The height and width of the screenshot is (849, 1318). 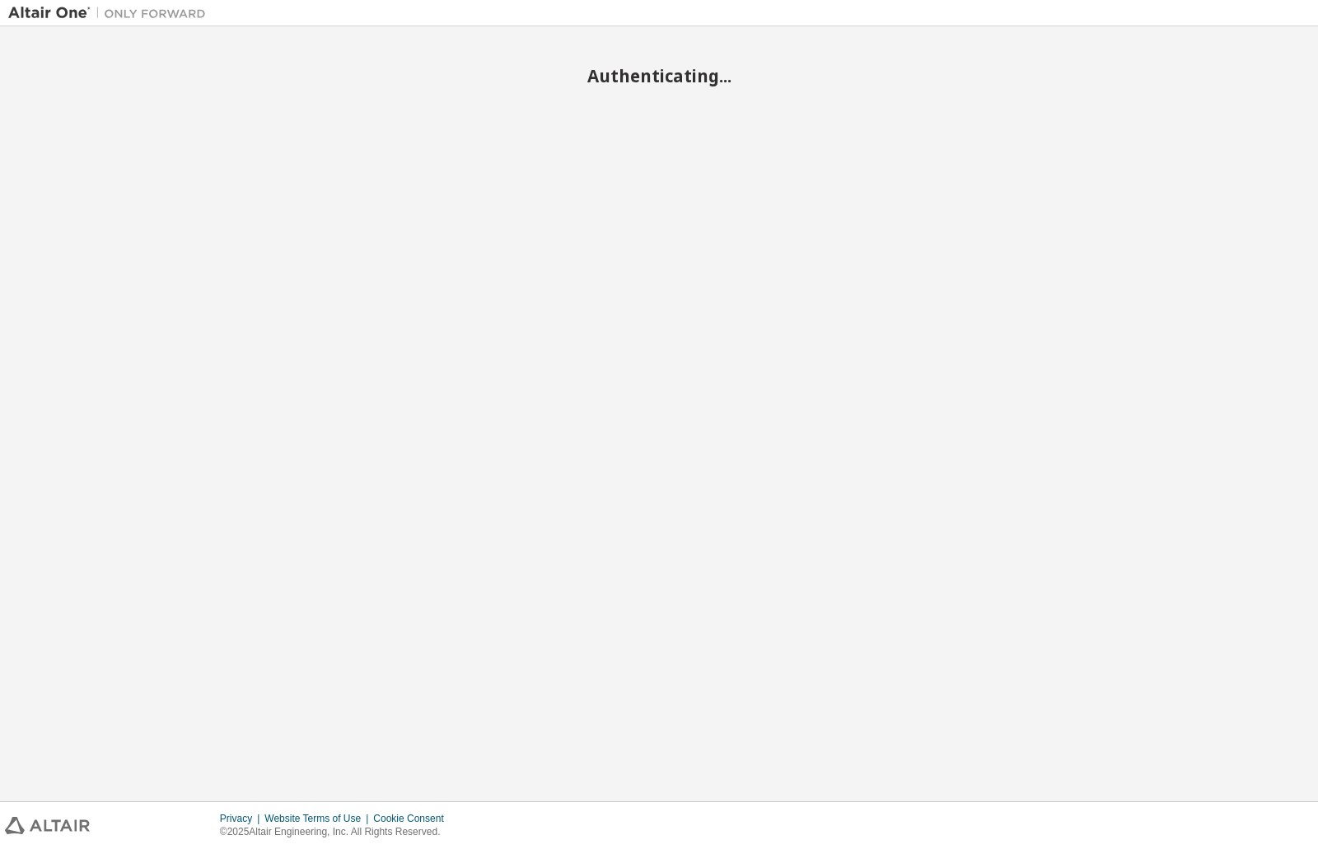 I want to click on div: Cookie Consent, so click(x=432, y=819).